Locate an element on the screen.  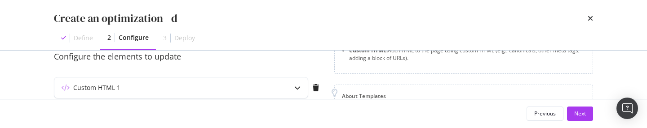
div: Open Intercom Messenger is located at coordinates (627, 109).